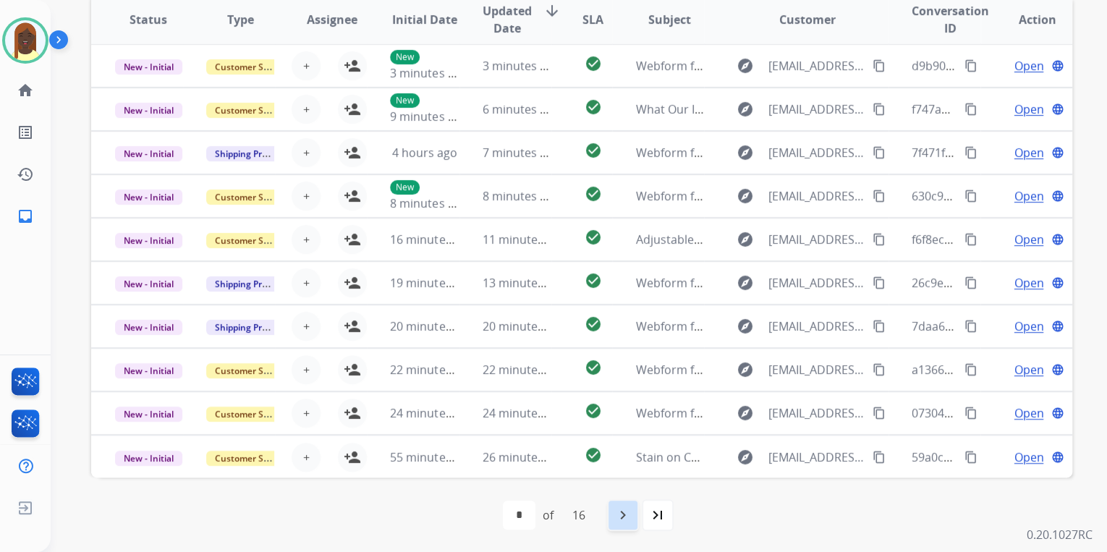 This screenshot has height=552, width=1107. Describe the element at coordinates (424, 20) in the screenshot. I see `span: Initial Date` at that location.